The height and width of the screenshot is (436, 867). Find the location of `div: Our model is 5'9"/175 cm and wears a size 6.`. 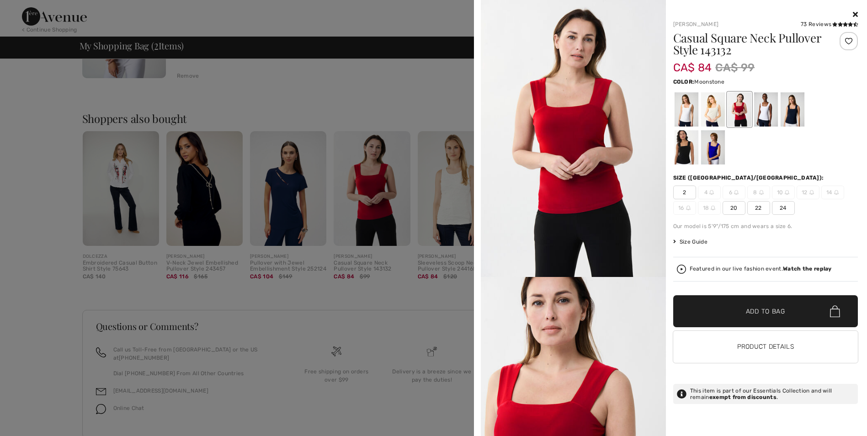

div: Our model is 5'9"/175 cm and wears a size 6. is located at coordinates (765, 226).